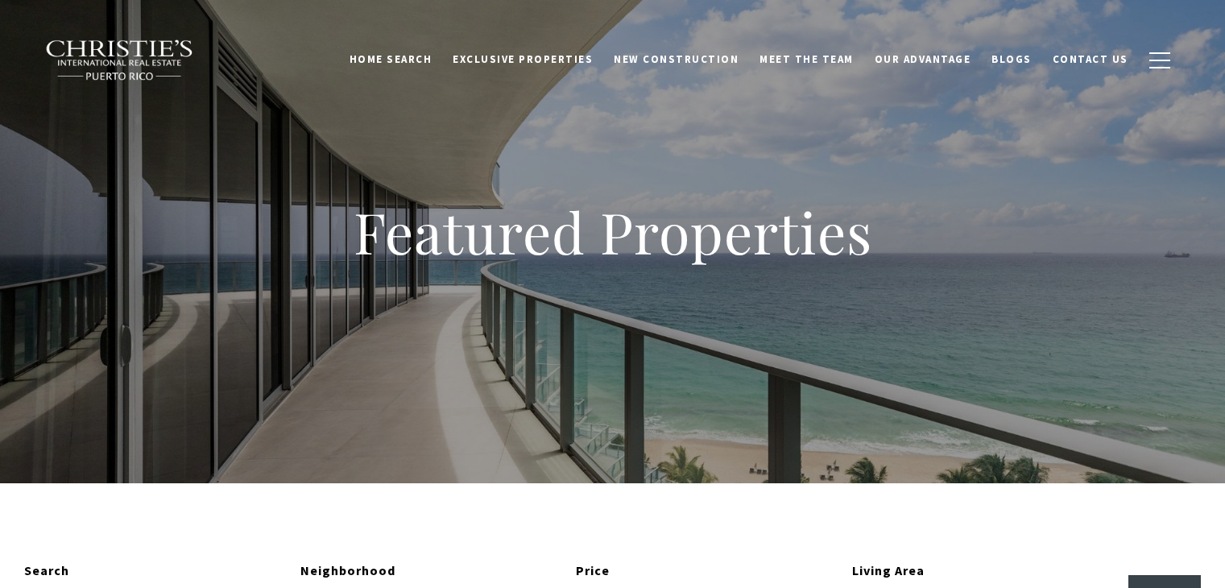  Describe the element at coordinates (708, 571) in the screenshot. I see `div: Price` at that location.